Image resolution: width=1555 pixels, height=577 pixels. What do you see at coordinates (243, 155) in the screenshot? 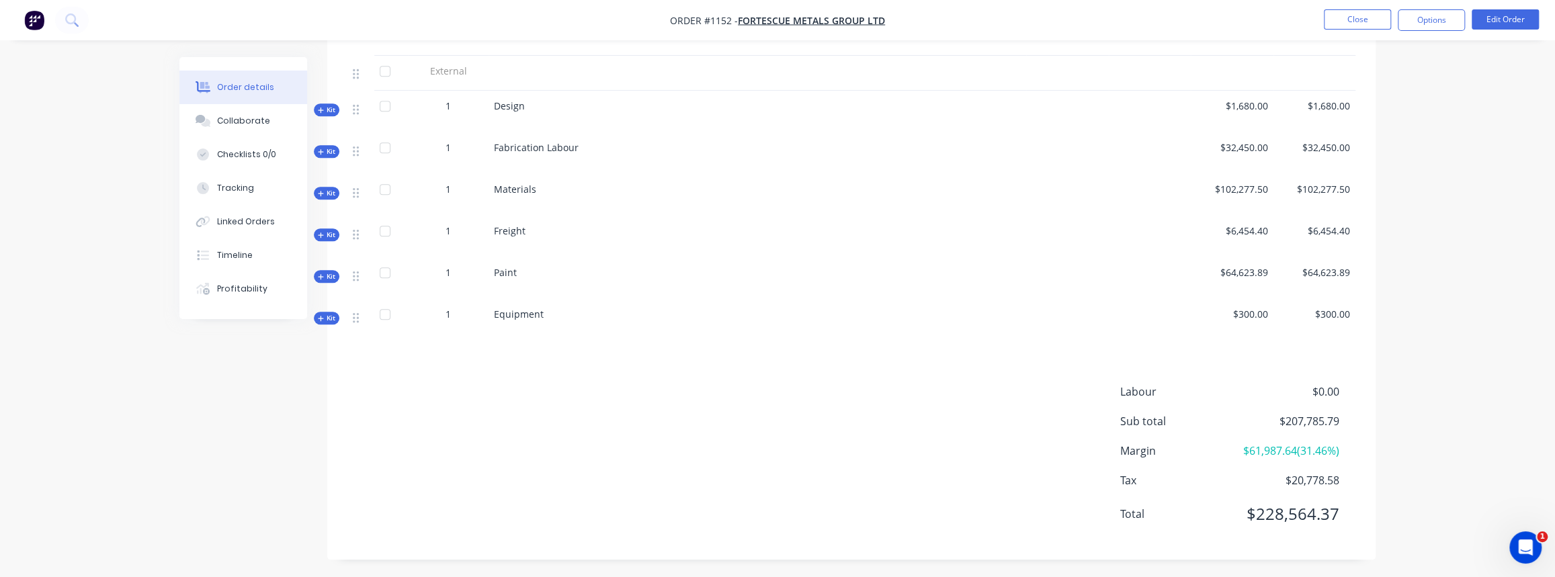
I see `button: Checklists 0/0` at bounding box center [243, 155].